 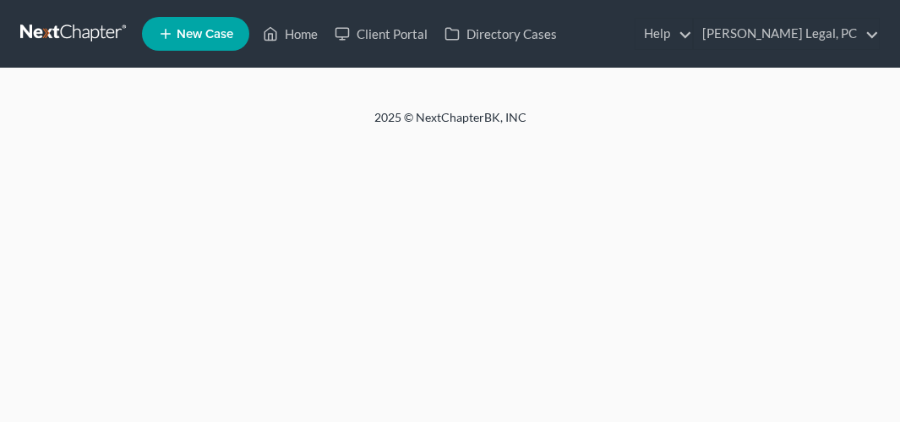 What do you see at coordinates (290, 34) in the screenshot?
I see `a: Home` at bounding box center [290, 34].